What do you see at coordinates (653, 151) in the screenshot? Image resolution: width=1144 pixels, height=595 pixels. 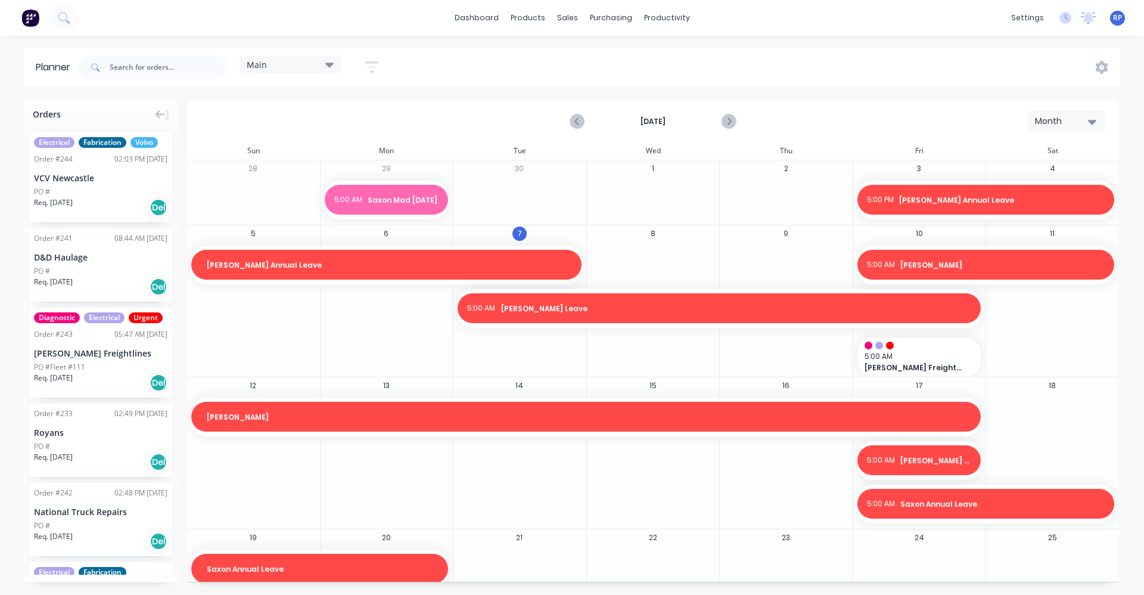 I see `div: Wed` at bounding box center [653, 151].